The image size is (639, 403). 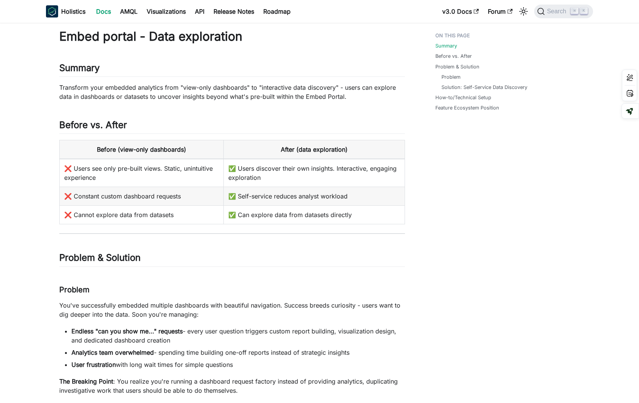 I want to click on h3: Problem, so click(x=232, y=289).